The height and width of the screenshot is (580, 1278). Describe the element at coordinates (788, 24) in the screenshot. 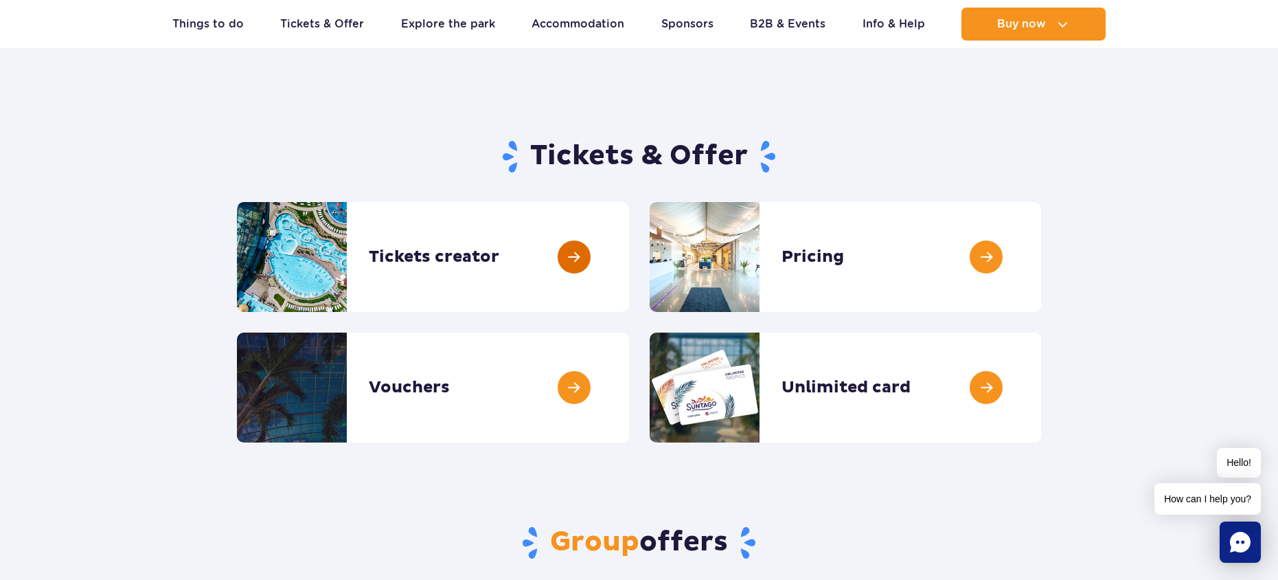

I see `a: B2B & Events` at that location.